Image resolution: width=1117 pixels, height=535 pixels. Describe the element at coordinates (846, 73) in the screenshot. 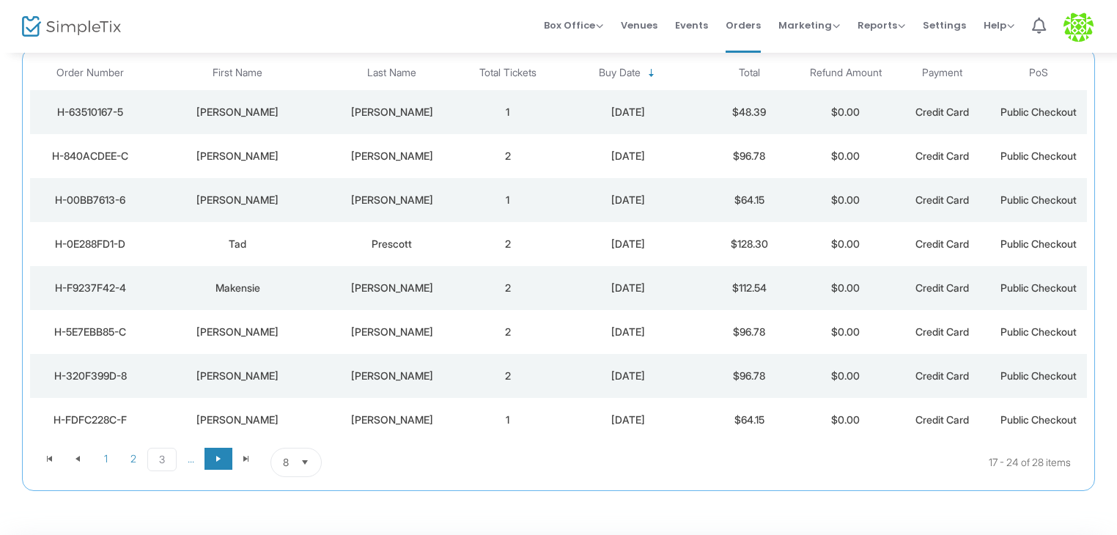

I see `th: Refund Amount` at that location.